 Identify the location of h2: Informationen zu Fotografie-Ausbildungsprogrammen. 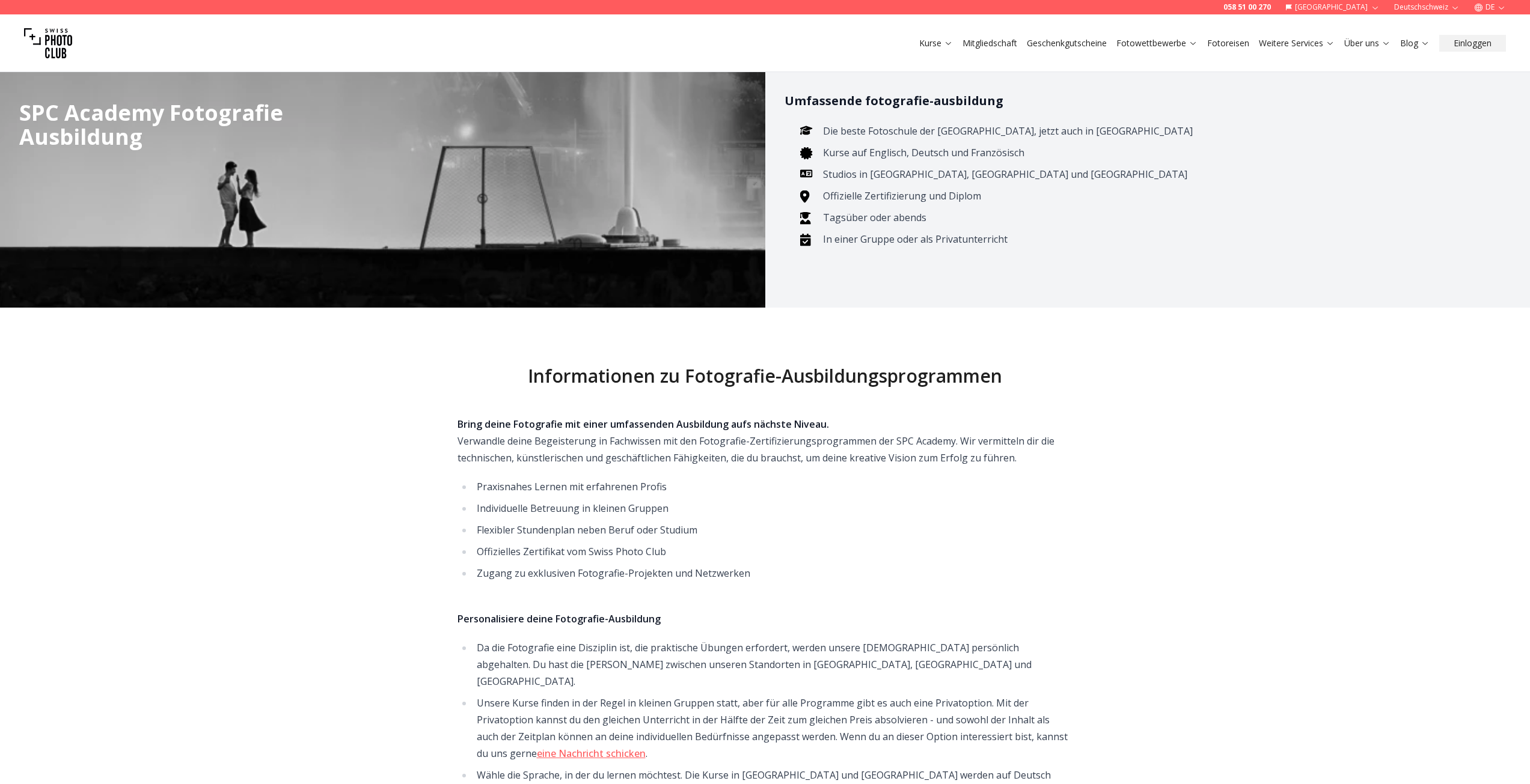
(765, 376).